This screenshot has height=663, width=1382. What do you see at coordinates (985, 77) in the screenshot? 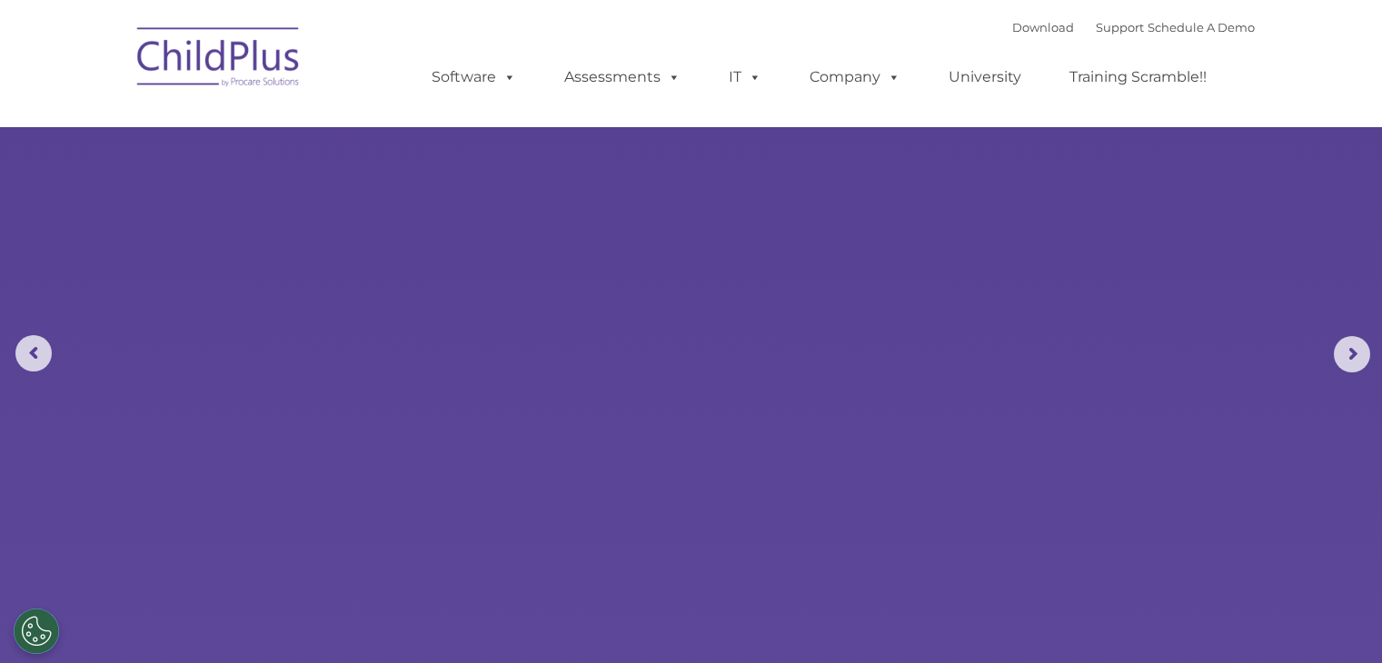
I see `a: University` at bounding box center [985, 77].